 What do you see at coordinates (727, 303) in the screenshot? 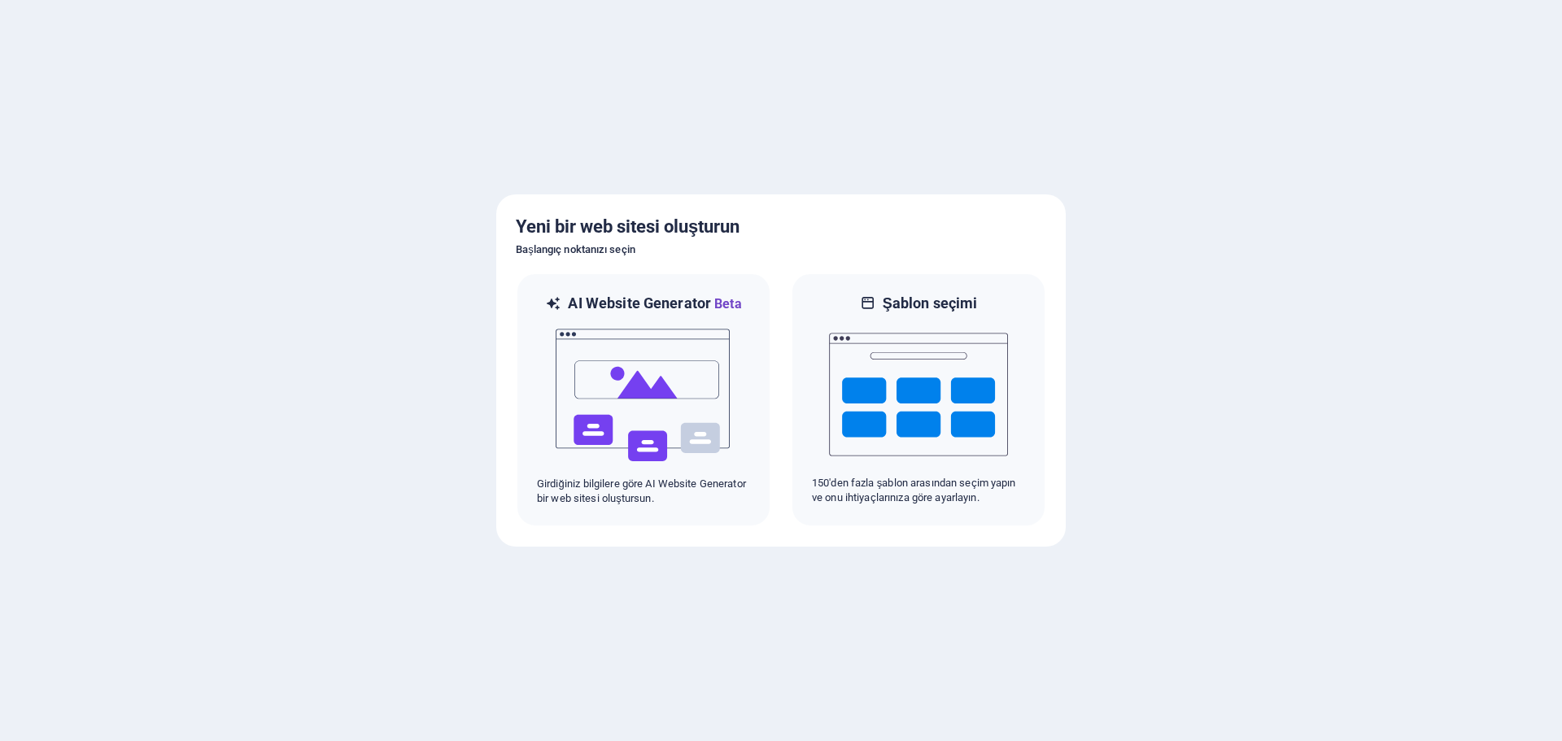
I see `span: Beta` at bounding box center [727, 303].